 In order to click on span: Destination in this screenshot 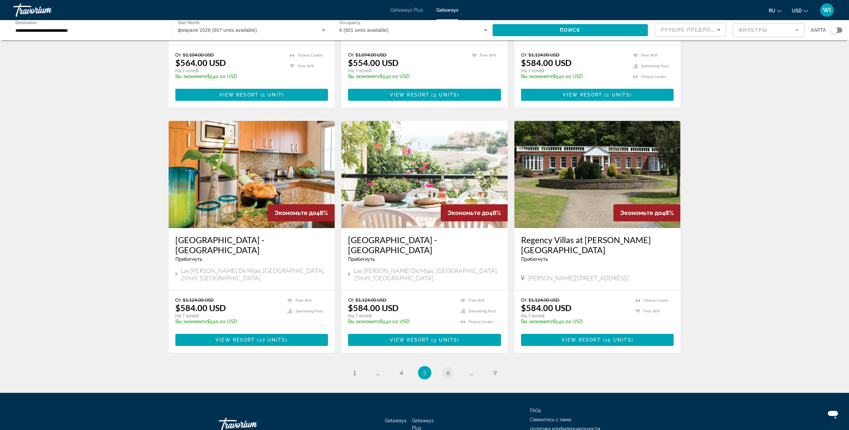, I will do `click(26, 22)`.